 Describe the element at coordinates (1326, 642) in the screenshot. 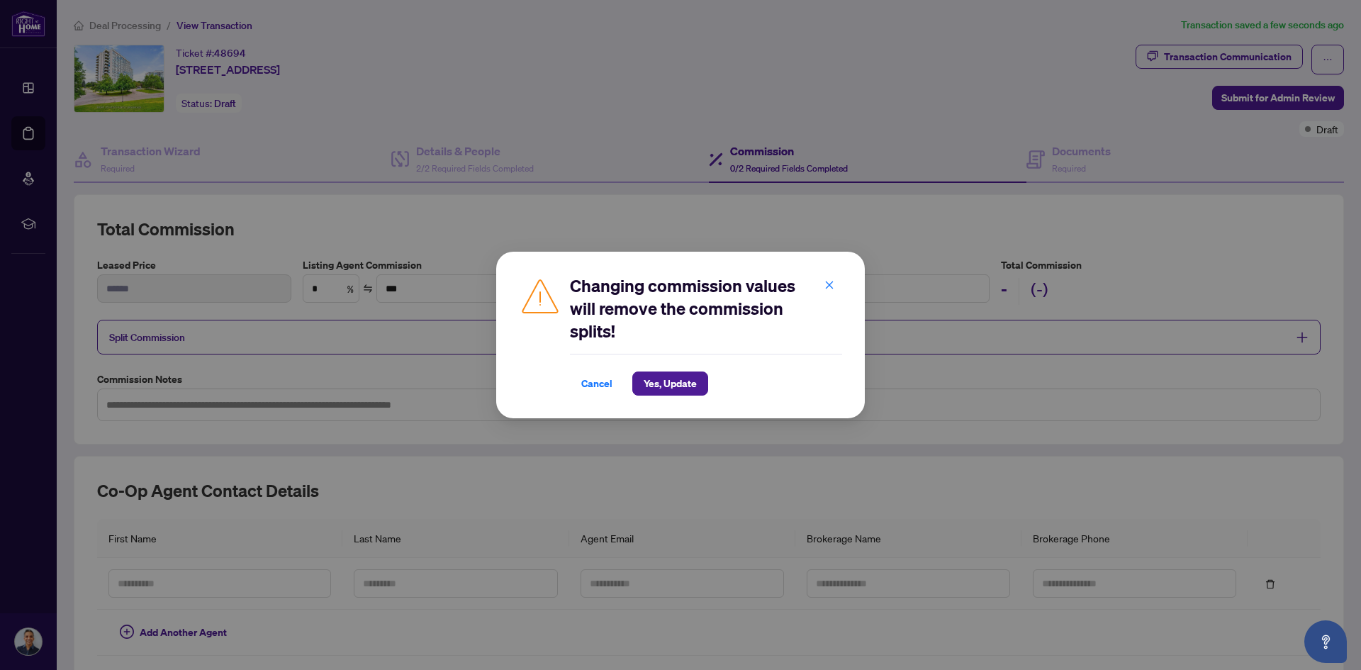

I see `button: Open asap` at that location.